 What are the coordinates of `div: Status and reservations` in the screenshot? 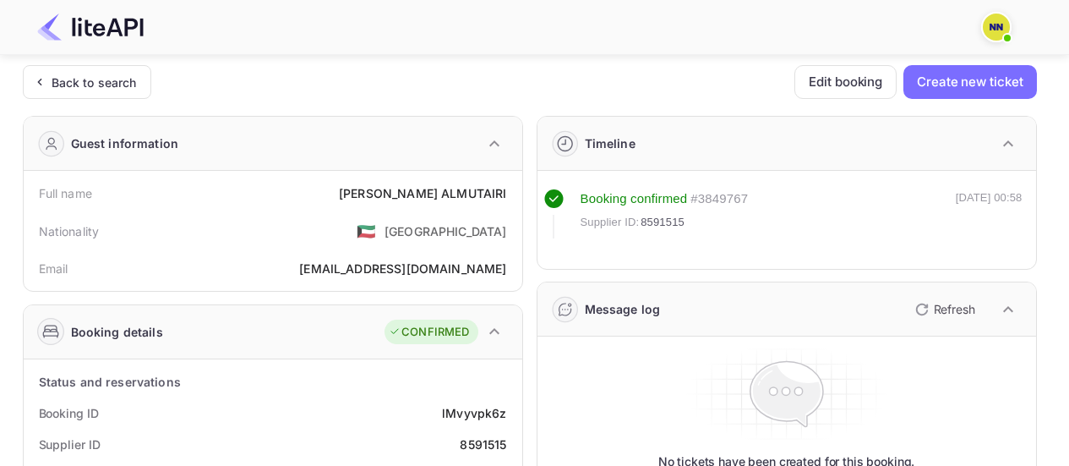 It's located at (110, 381).